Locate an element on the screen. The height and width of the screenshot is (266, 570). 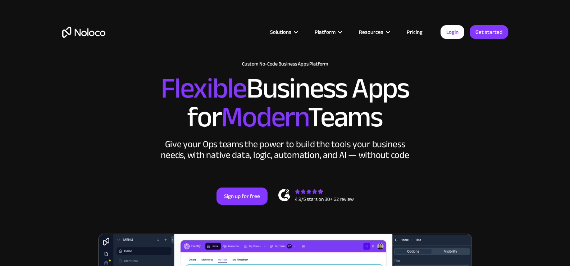
div: Give your Ops teams the power to build the tools your business needs, with native data, logic, au... is located at coordinates (285, 150).